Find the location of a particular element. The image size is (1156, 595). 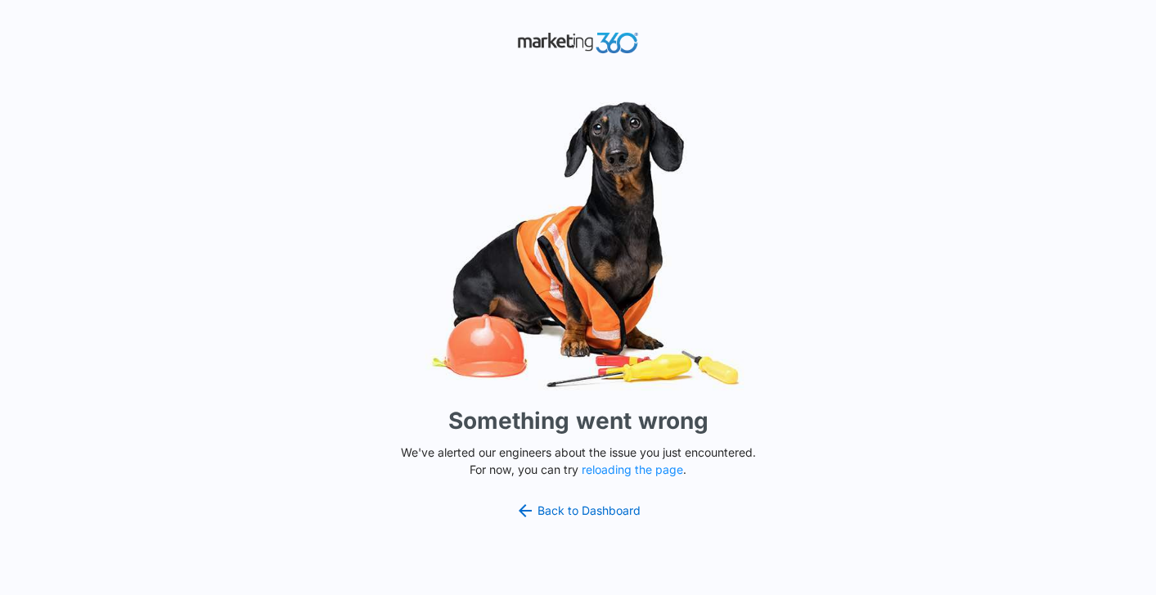

img: Sad Dog is located at coordinates (578, 244).